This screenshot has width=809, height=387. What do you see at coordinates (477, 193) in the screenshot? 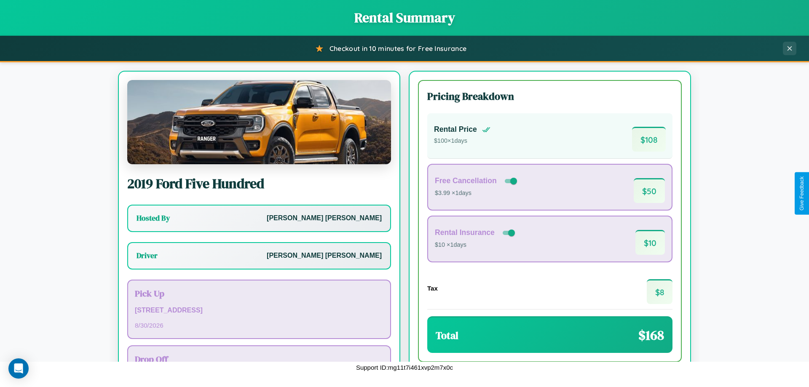
I see `p: $3.99 × 1 days` at bounding box center [477, 193].